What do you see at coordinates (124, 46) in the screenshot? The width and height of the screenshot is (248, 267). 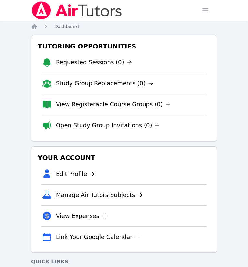 I see `h3: Tutoring Opportunities` at bounding box center [124, 46].